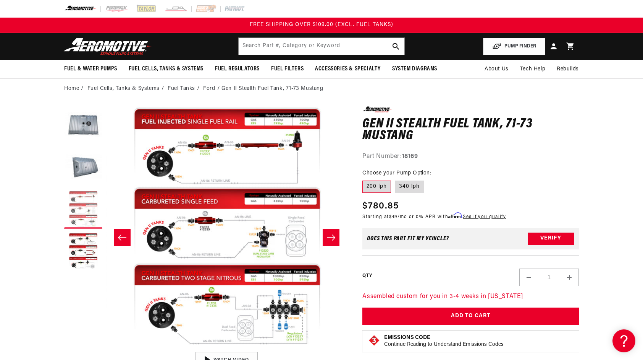 This screenshot has height=360, width=643. What do you see at coordinates (166, 69) in the screenshot?
I see `summary: Fuel Cells, Tanks & Systems` at bounding box center [166, 69].